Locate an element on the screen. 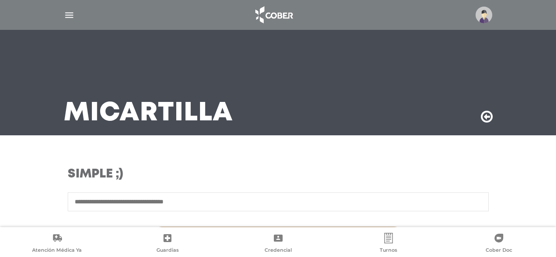 Image resolution: width=556 pixels, height=257 pixels. img: logo_cober_home-white.png is located at coordinates (273, 15).